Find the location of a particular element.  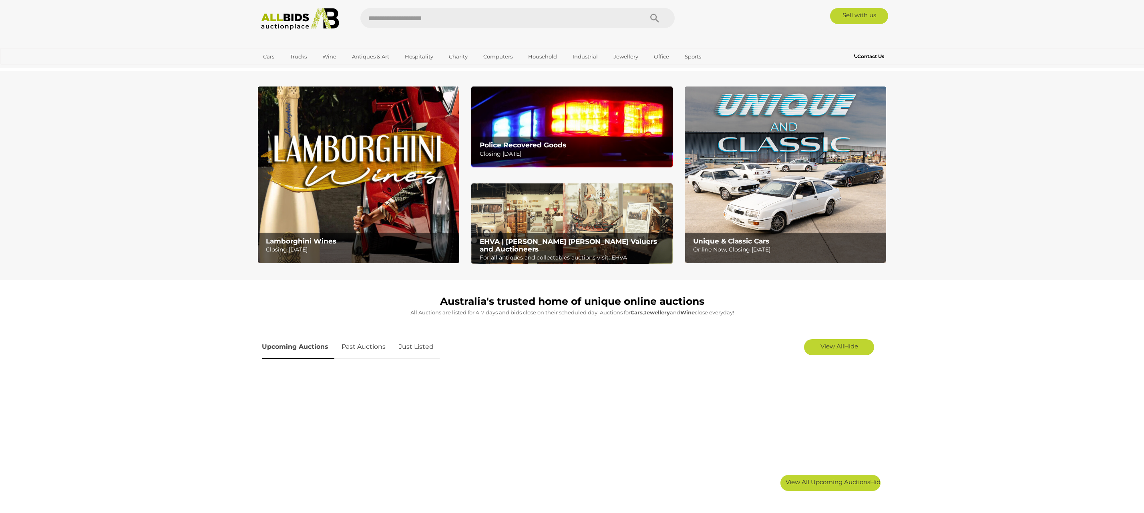

a: Antiques & Art is located at coordinates (370, 56).